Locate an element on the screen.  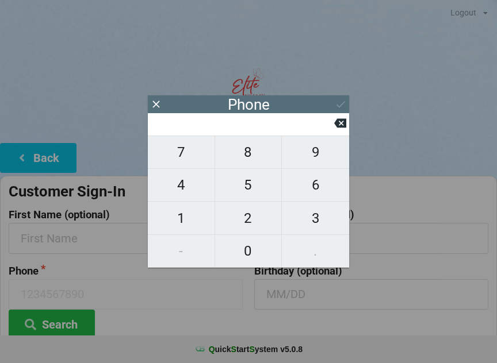
button: 2 is located at coordinates (248, 218).